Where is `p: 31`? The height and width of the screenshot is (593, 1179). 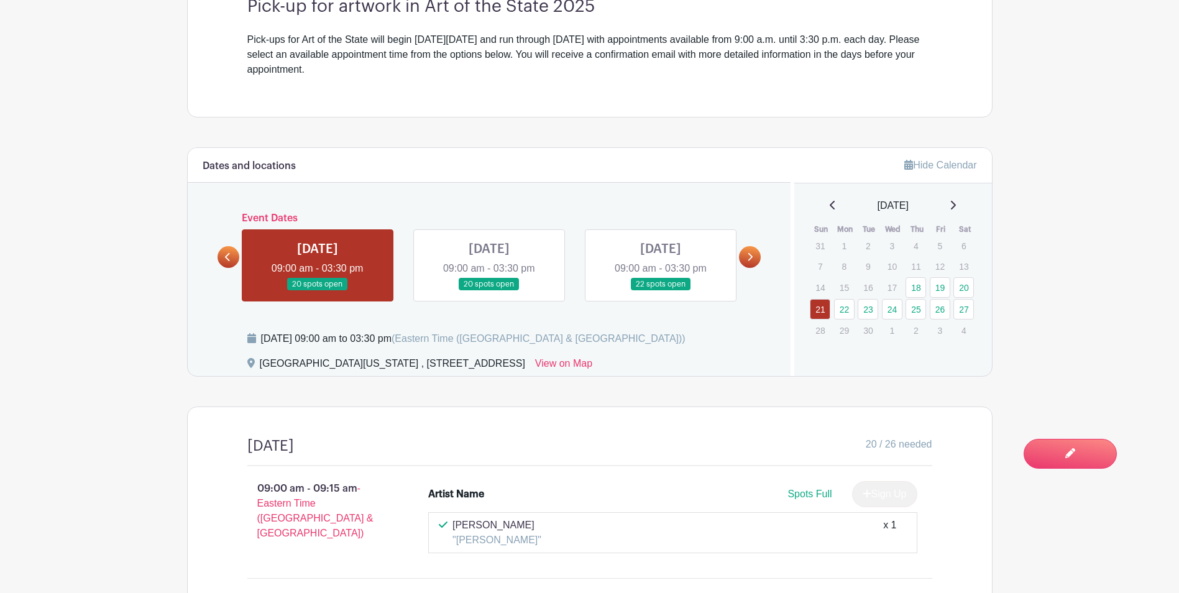 p: 31 is located at coordinates (820, 246).